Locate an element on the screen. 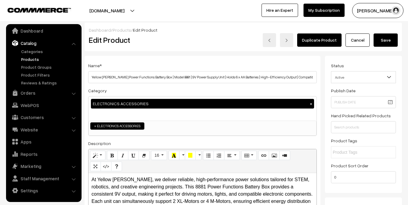 The image size is (408, 205). a: Website is located at coordinates (43, 130).